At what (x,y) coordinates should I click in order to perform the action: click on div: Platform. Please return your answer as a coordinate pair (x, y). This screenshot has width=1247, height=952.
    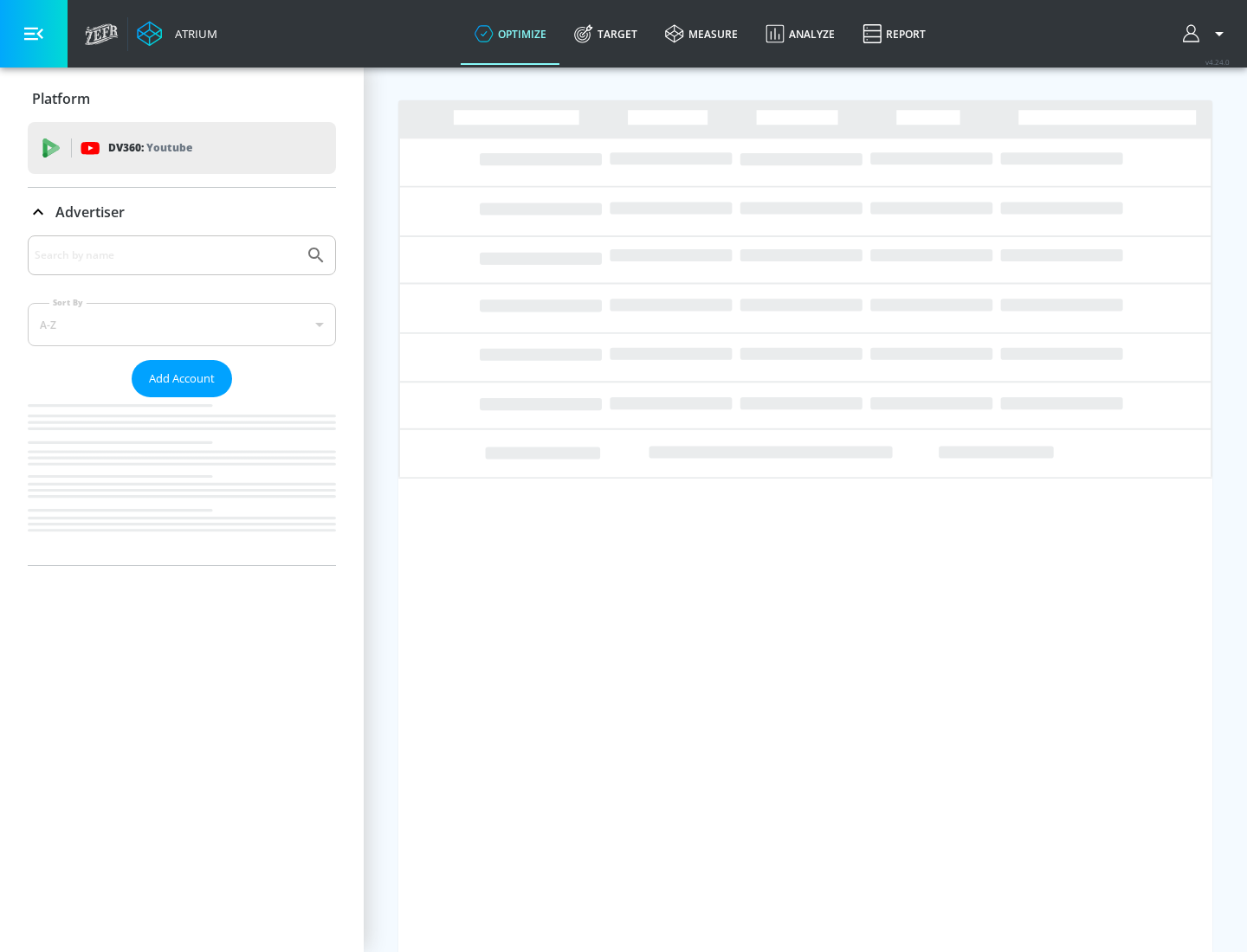
    Looking at the image, I should click on (182, 99).